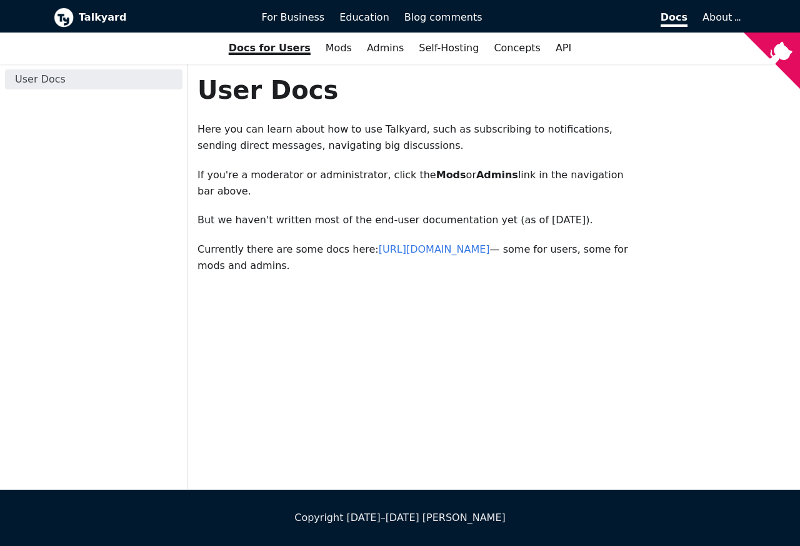  What do you see at coordinates (417, 257) in the screenshot?
I see `p: Currently there are some docs here: — some for users, some for mods and admins.` at bounding box center [417, 257].